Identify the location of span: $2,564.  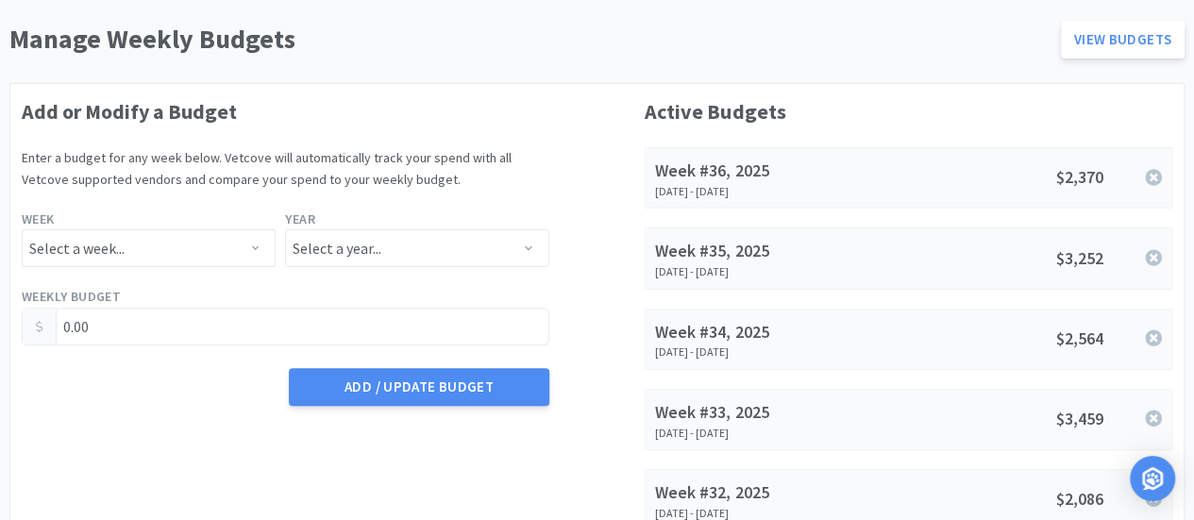
(1080, 338).